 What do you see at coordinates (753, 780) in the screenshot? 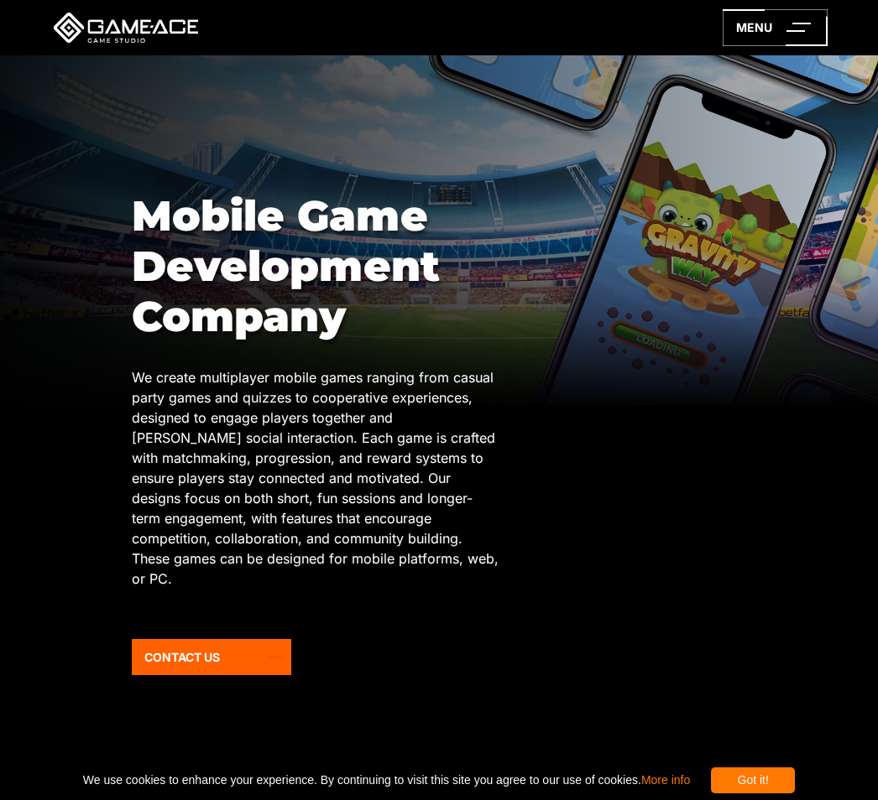
I see `div: Got it!` at bounding box center [753, 780].